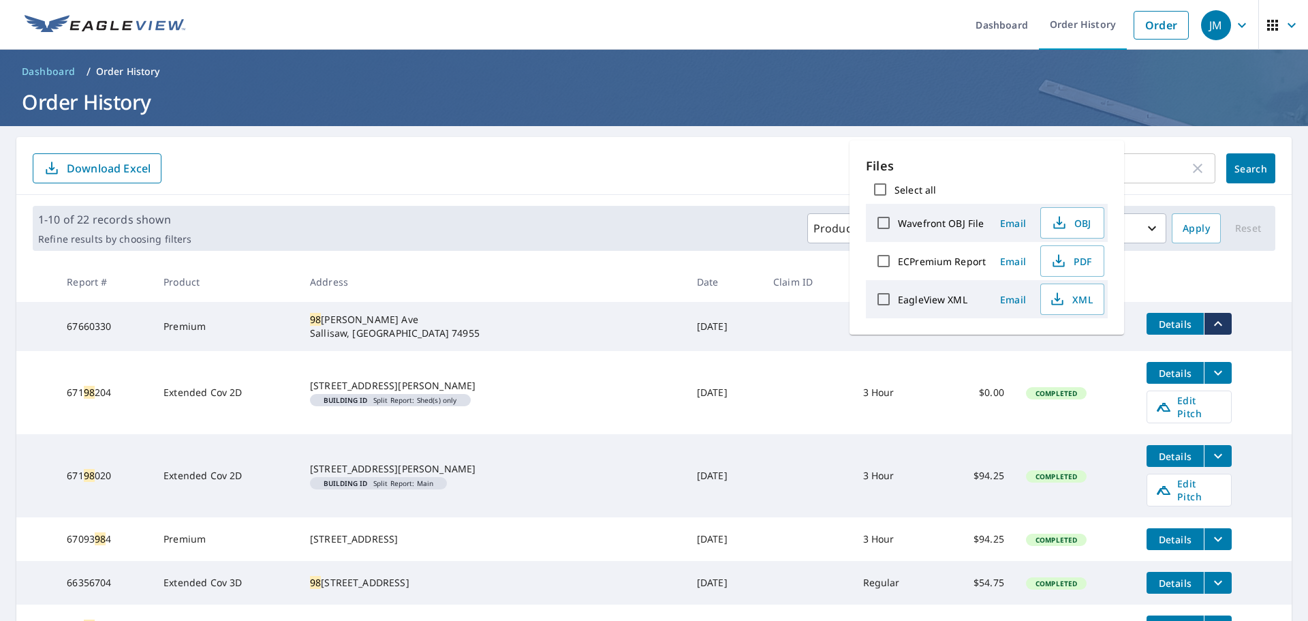 This screenshot has width=1308, height=621. What do you see at coordinates (1071, 223) in the screenshot?
I see `span: OBJ` at bounding box center [1071, 223].